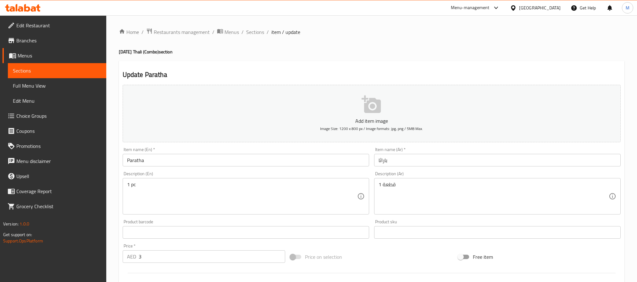  Describe the element at coordinates (54, 25) in the screenshot. I see `a: Edit Restaurant` at that location.